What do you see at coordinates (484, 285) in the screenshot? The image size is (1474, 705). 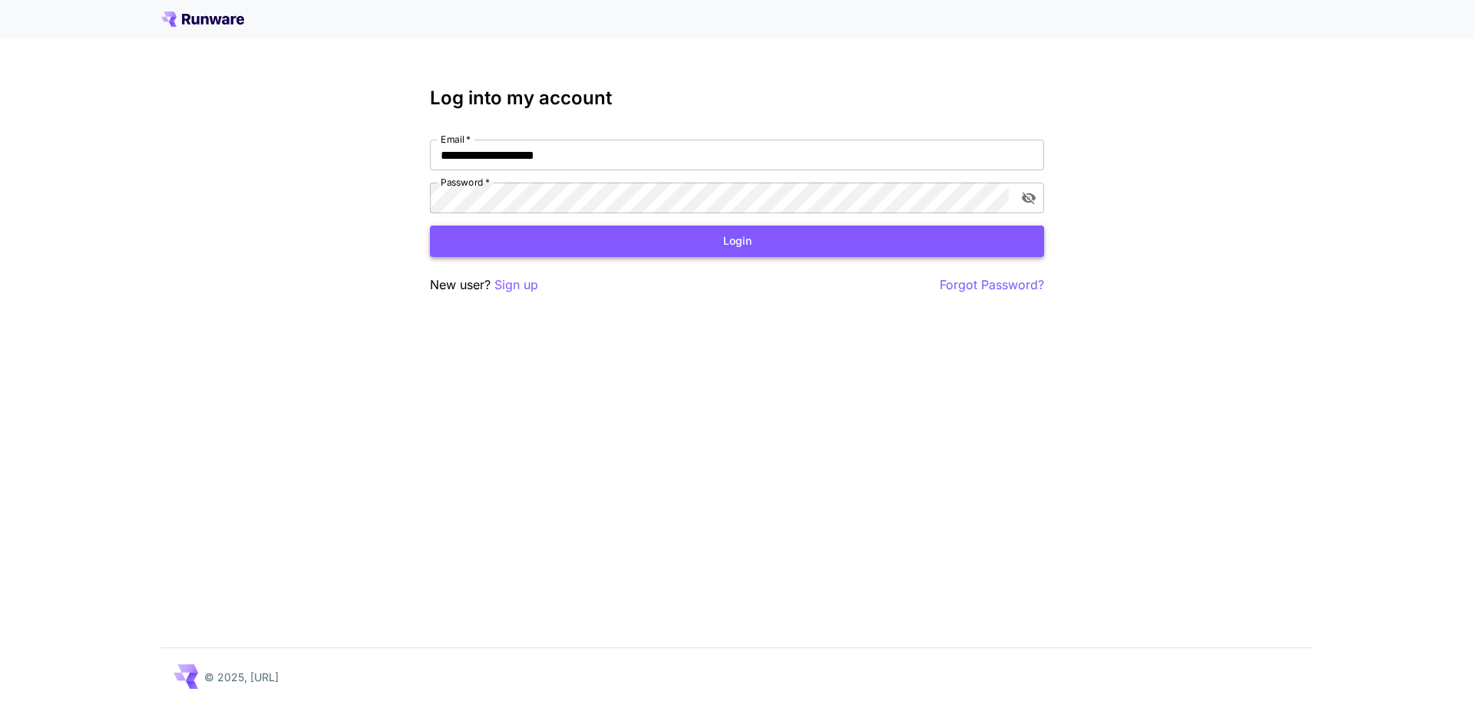 I see `p: New user?` at bounding box center [484, 285].